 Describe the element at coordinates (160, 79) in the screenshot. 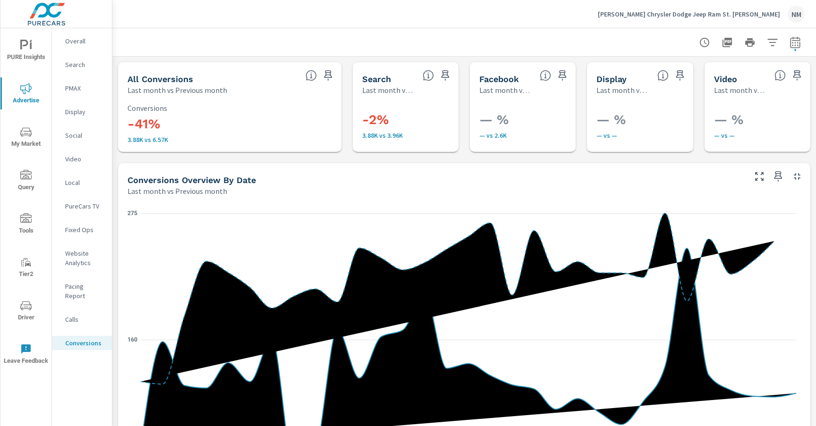

I see `h5: All Conversions` at that location.